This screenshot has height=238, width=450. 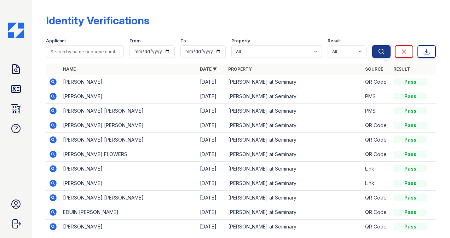 What do you see at coordinates (374, 69) in the screenshot?
I see `a: Source` at bounding box center [374, 69].